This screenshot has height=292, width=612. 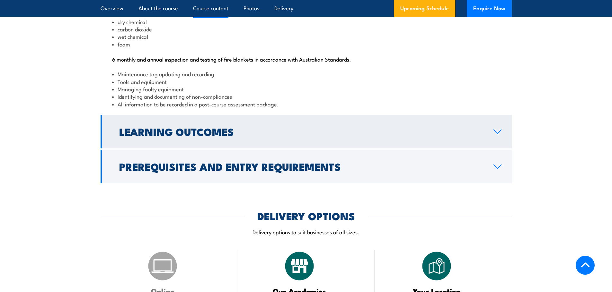 What do you see at coordinates (306, 104) in the screenshot?
I see `li: All information to be recorded in a post-course assessment package.` at bounding box center [306, 104].